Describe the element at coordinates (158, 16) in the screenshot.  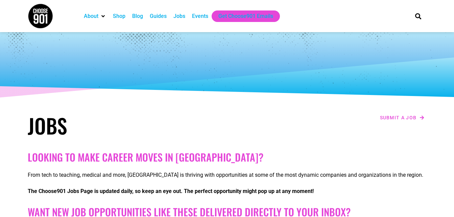
I see `a: Guides` at that location.